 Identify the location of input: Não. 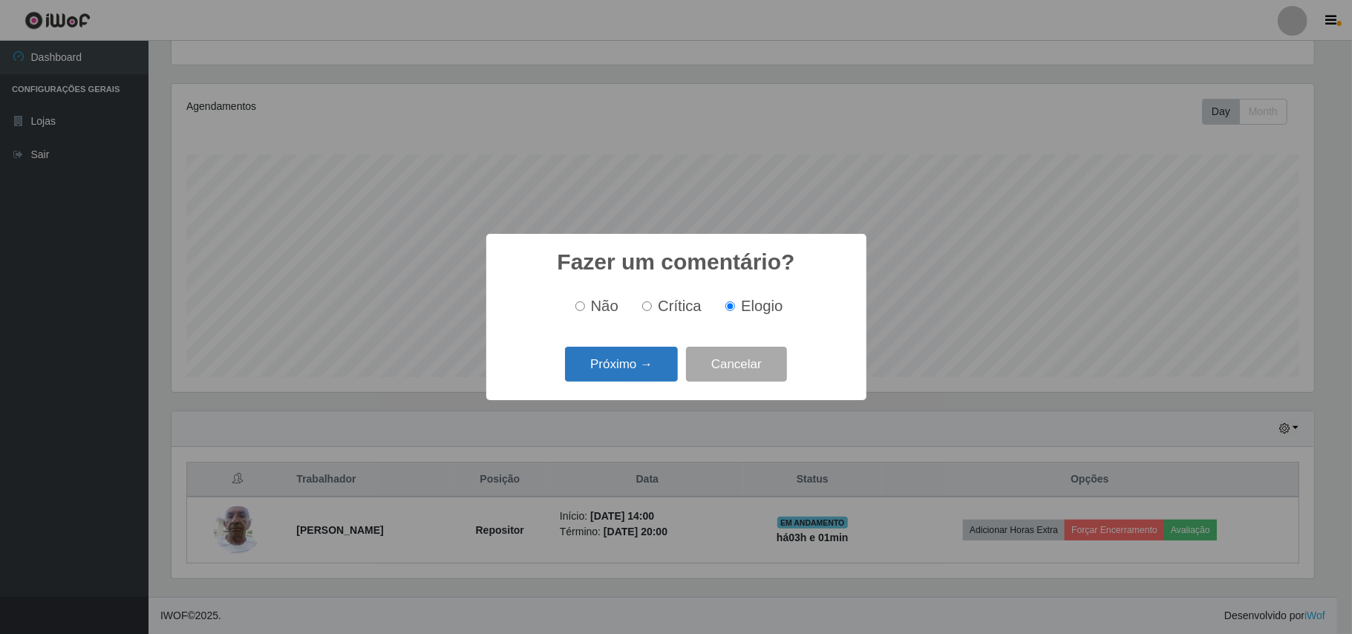
(580, 306).